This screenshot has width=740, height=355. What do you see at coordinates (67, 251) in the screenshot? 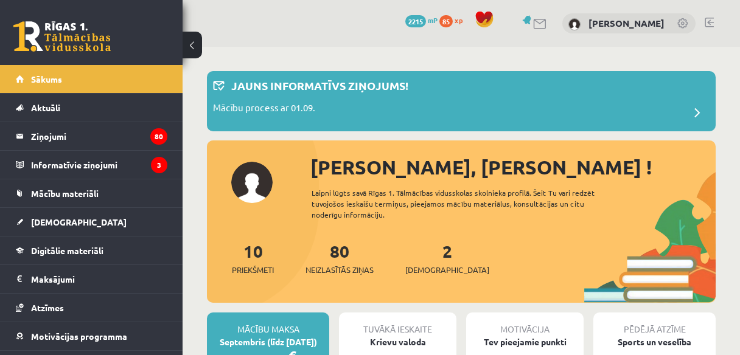
I see `span: Digitālie materiāli` at bounding box center [67, 251].